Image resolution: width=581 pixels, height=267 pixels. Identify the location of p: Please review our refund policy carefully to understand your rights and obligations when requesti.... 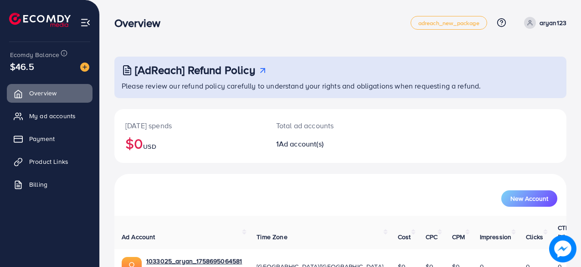
(341, 86).